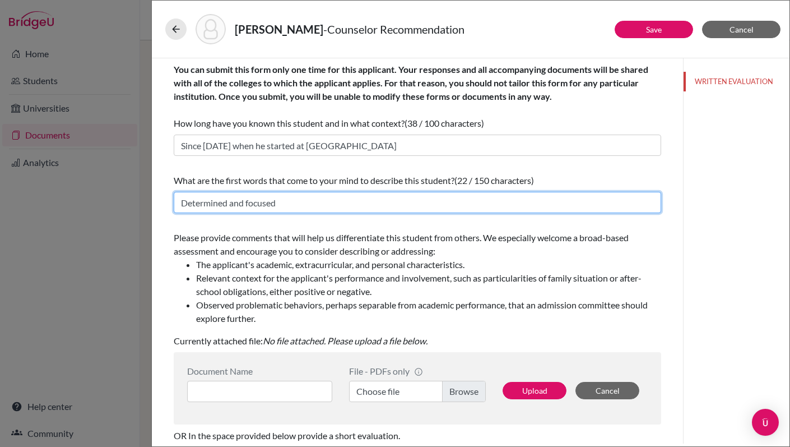  Describe the element at coordinates (429, 285) in the screenshot. I see `li: Relevant context for the applicant's performance and involvement, such as particularities of fami...` at that location.